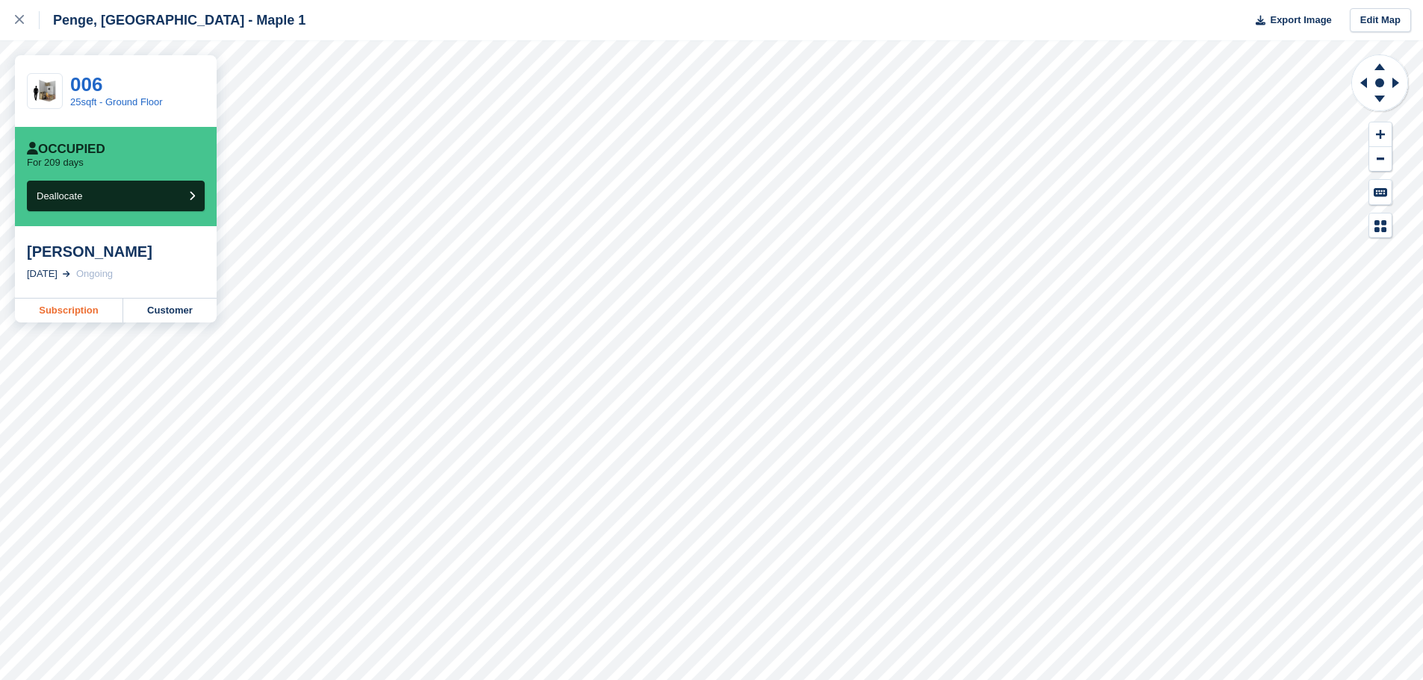 The width and height of the screenshot is (1423, 680). I want to click on img: arrow-right-light-icn-cde0832a797a2874e46488d9cf13f60e5c3a73dbe684e267c42b8395dfbc2abf.svg, so click(66, 274).